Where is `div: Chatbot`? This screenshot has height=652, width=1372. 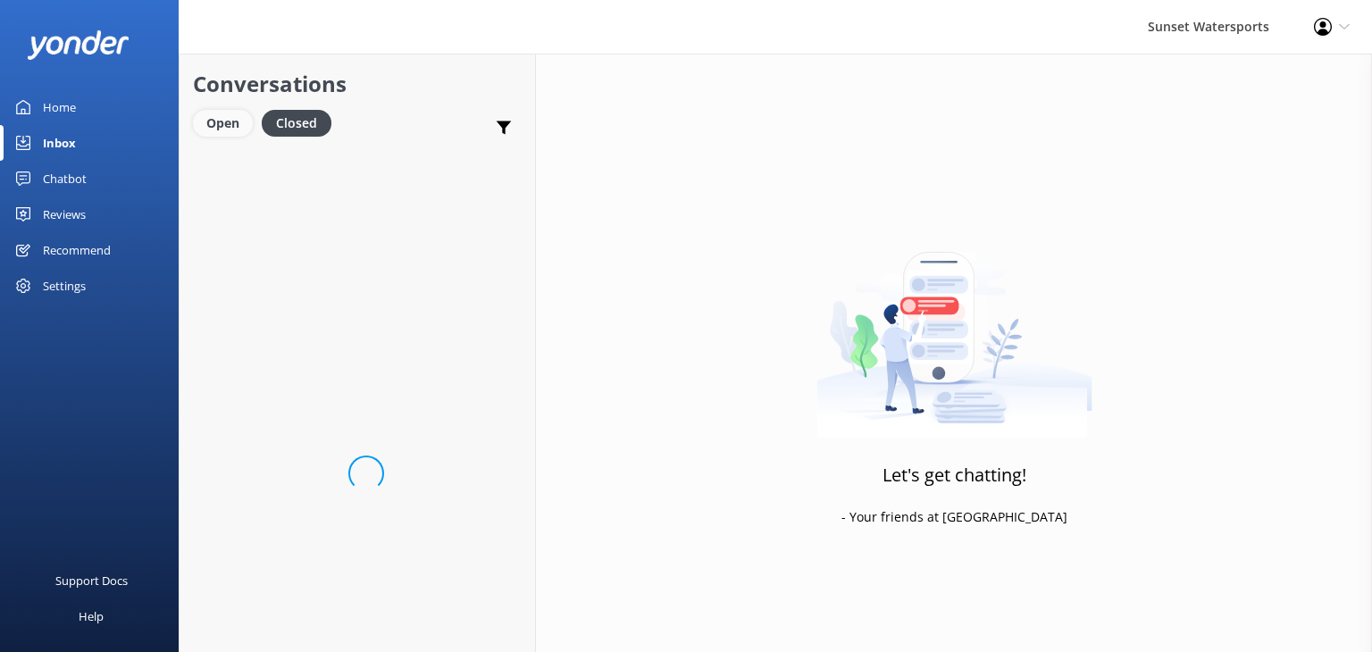 div: Chatbot is located at coordinates (64, 179).